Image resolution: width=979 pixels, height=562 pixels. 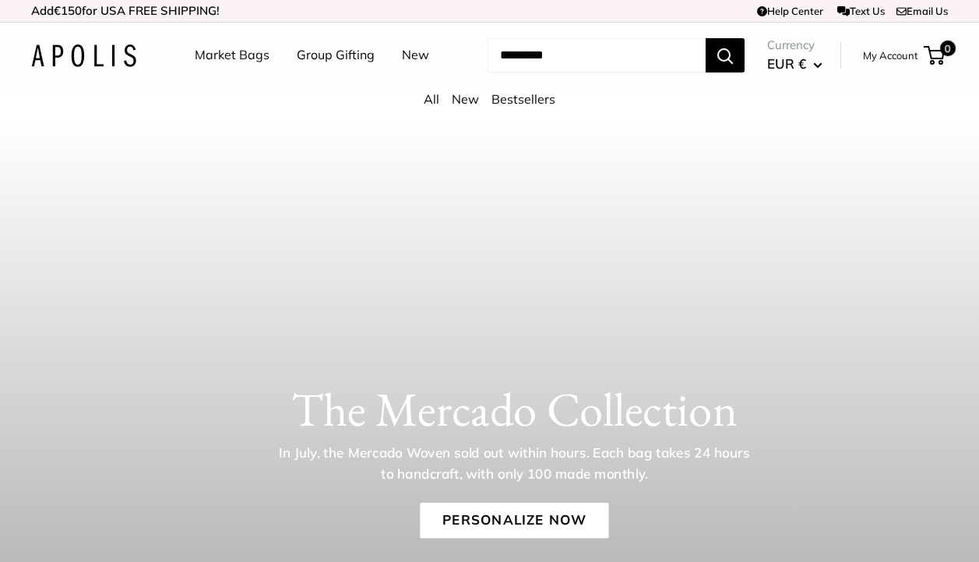 What do you see at coordinates (83, 55) in the screenshot?
I see `img: Apolis` at bounding box center [83, 55].